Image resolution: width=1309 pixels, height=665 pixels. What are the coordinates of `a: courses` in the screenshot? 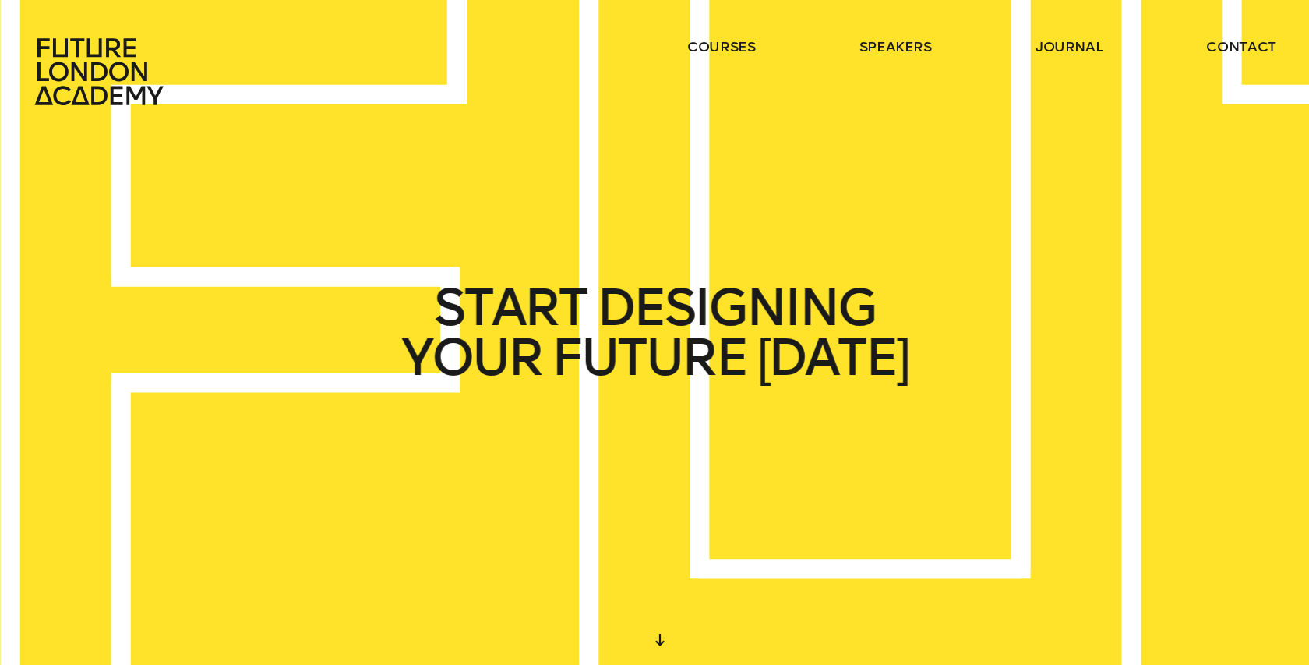 It's located at (721, 47).